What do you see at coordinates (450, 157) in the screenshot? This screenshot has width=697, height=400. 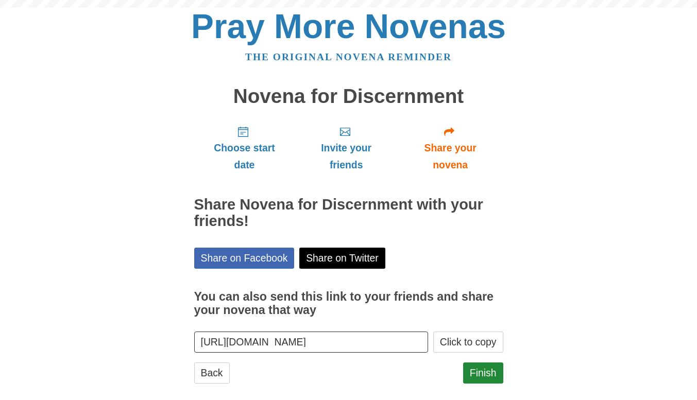 I see `span: Share your novena` at bounding box center [450, 157].